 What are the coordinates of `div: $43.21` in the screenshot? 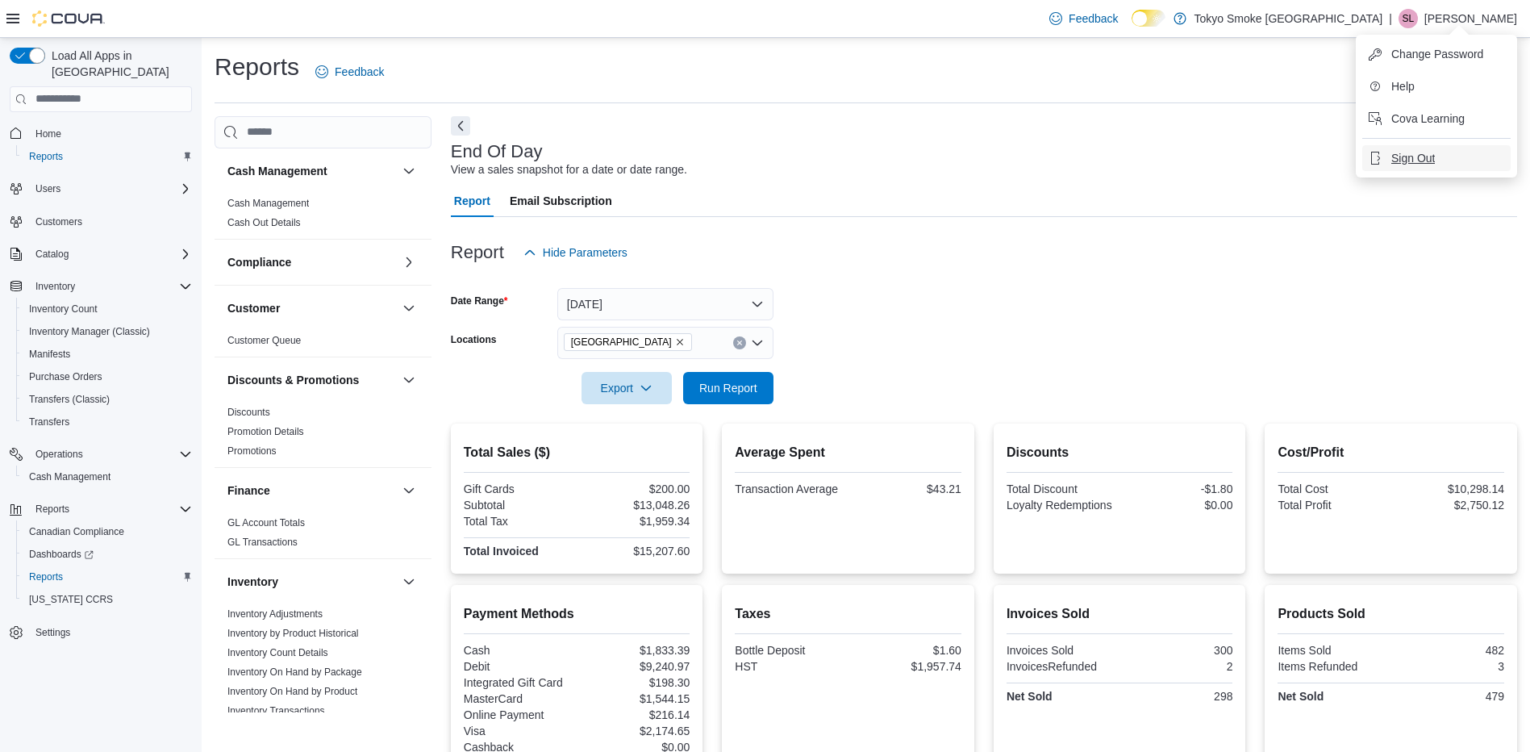 It's located at (907, 489).